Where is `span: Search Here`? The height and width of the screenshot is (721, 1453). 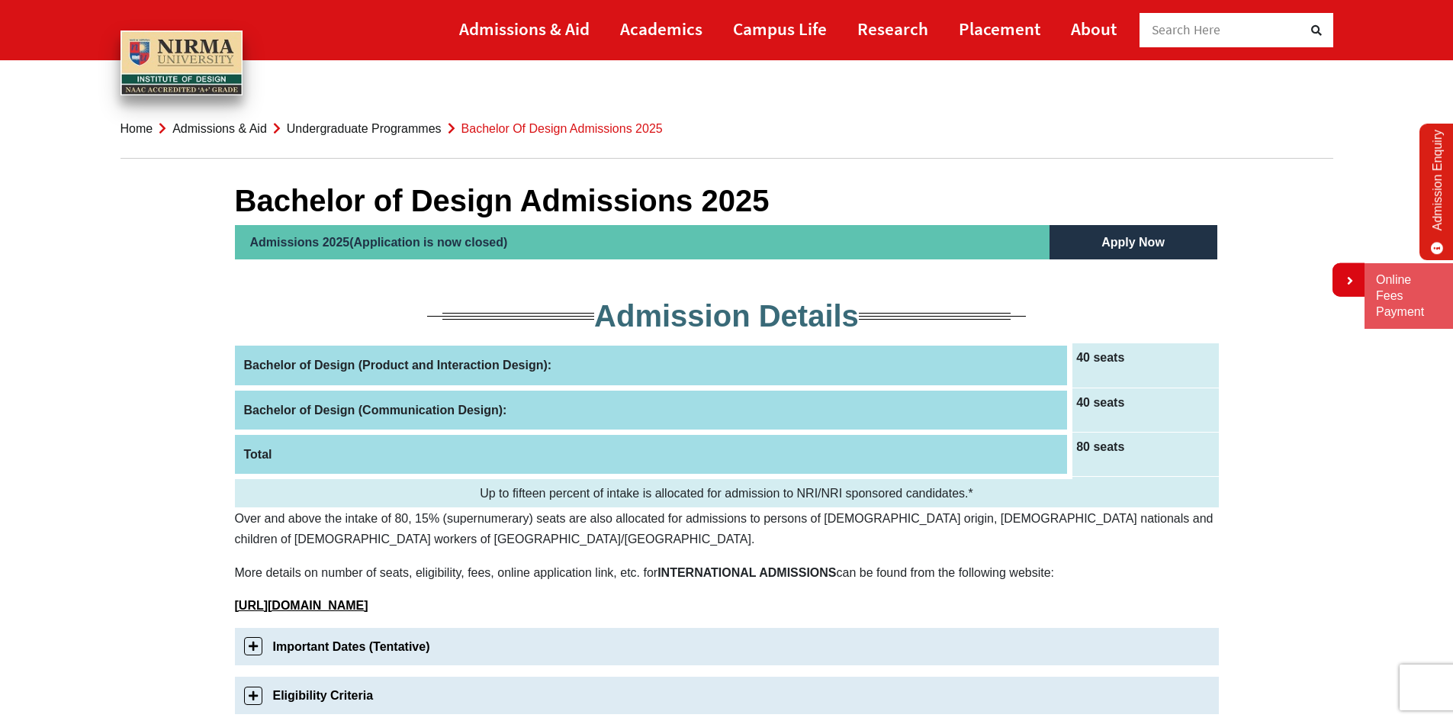 span: Search Here is located at coordinates (1186, 30).